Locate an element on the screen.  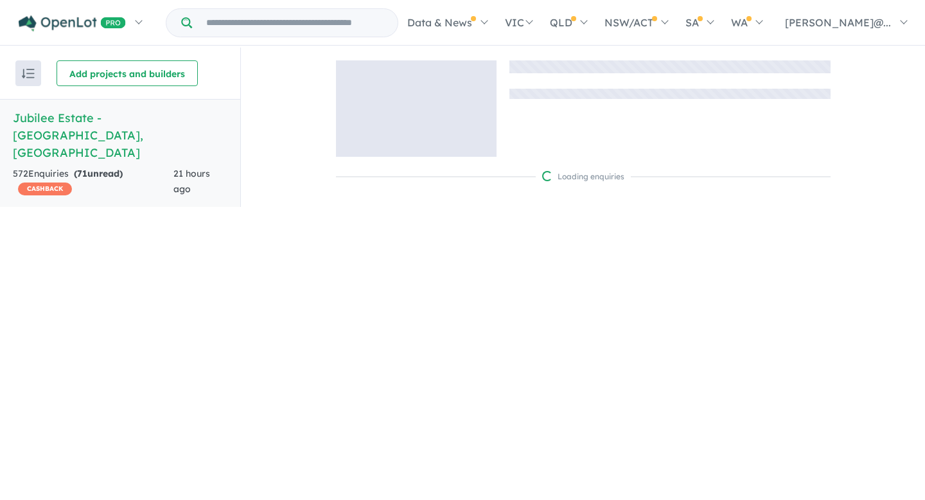
button: Add projects and builders is located at coordinates (127, 73).